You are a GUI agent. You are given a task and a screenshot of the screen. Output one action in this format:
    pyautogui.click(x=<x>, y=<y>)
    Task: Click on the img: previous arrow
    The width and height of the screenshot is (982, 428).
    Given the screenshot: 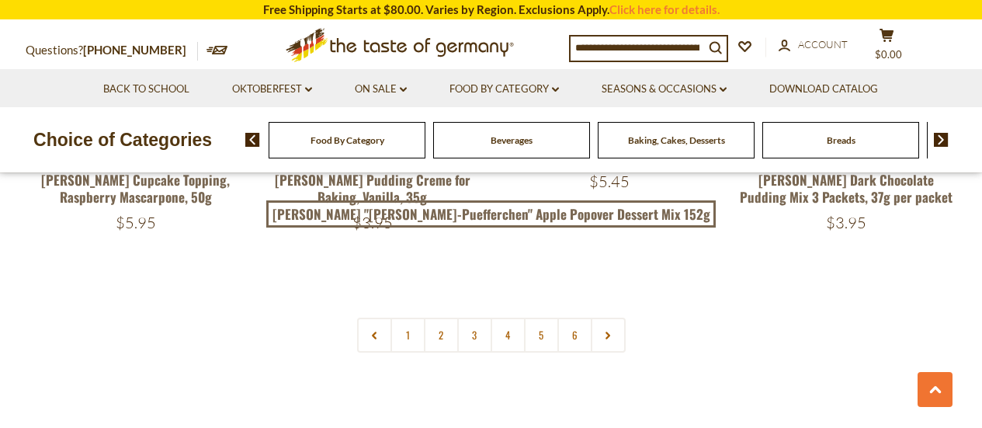 What is the action you would take?
    pyautogui.click(x=252, y=140)
    